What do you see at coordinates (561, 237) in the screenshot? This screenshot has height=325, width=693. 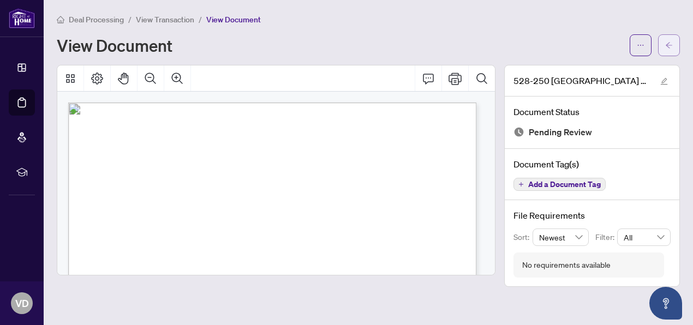 I see `span: Newest` at bounding box center [561, 237].